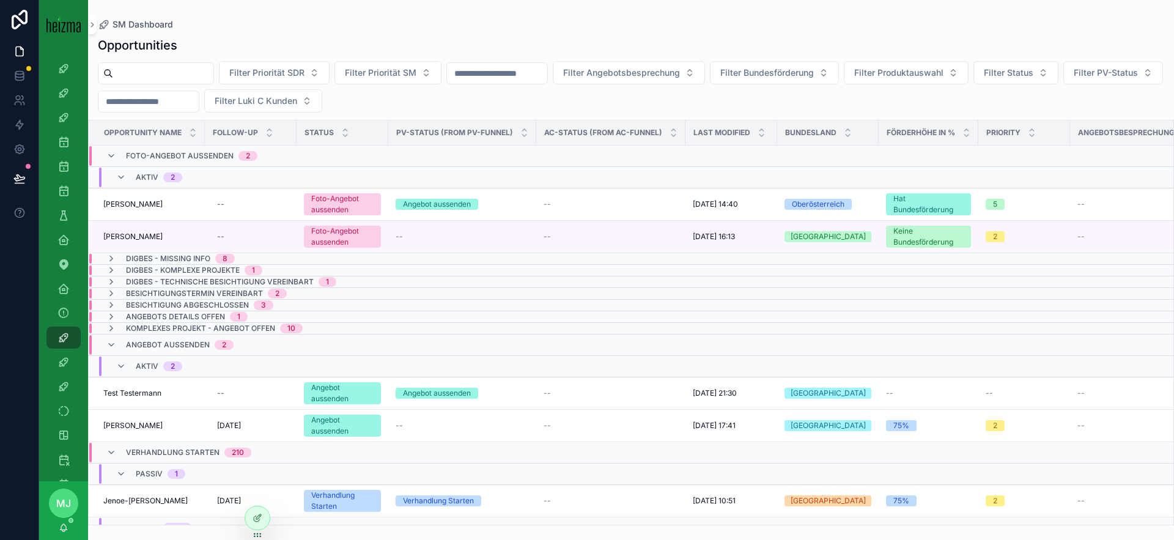  Describe the element at coordinates (172, 452) in the screenshot. I see `span: Verhandlung Starten` at that location.